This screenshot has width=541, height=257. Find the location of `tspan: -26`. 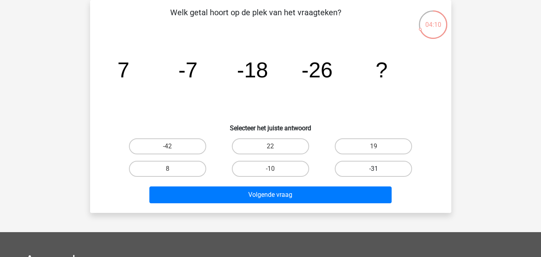

tspan: -26 is located at coordinates (317, 70).